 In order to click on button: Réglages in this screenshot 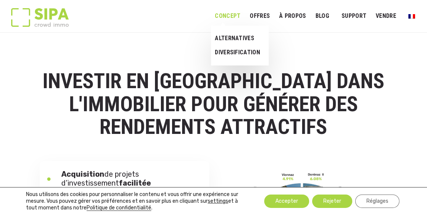, I will do `click(377, 201)`.